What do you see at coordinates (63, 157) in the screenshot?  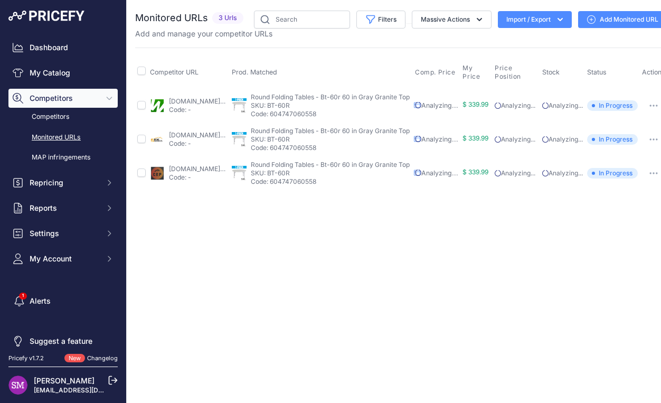 I see `a: MAP infringements` at bounding box center [63, 157].